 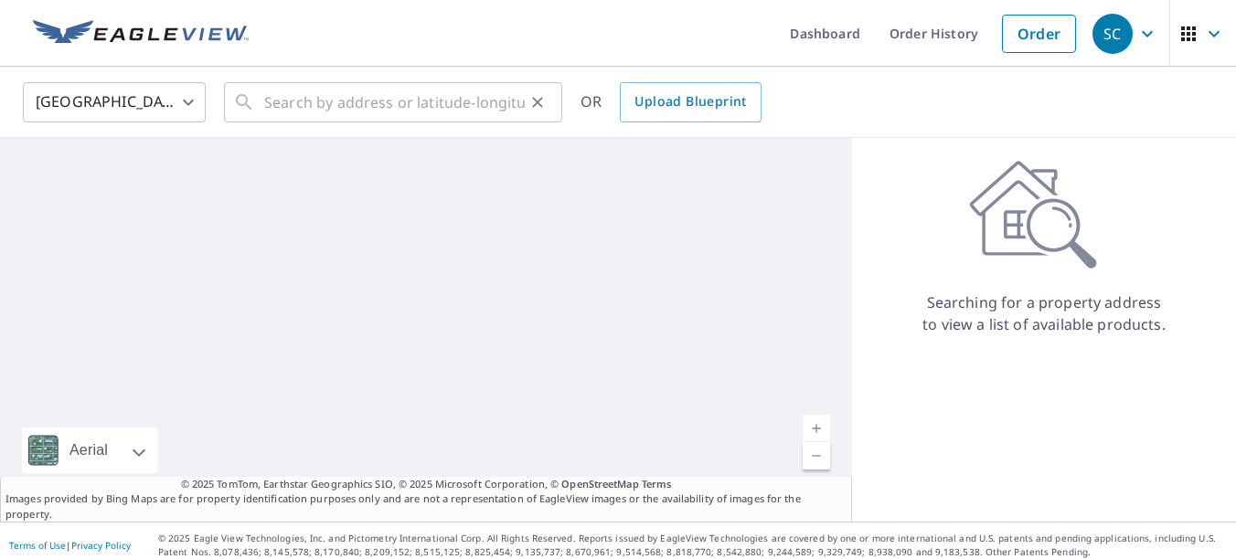 What do you see at coordinates (1112, 34) in the screenshot?
I see `div: SC` at bounding box center [1112, 34].